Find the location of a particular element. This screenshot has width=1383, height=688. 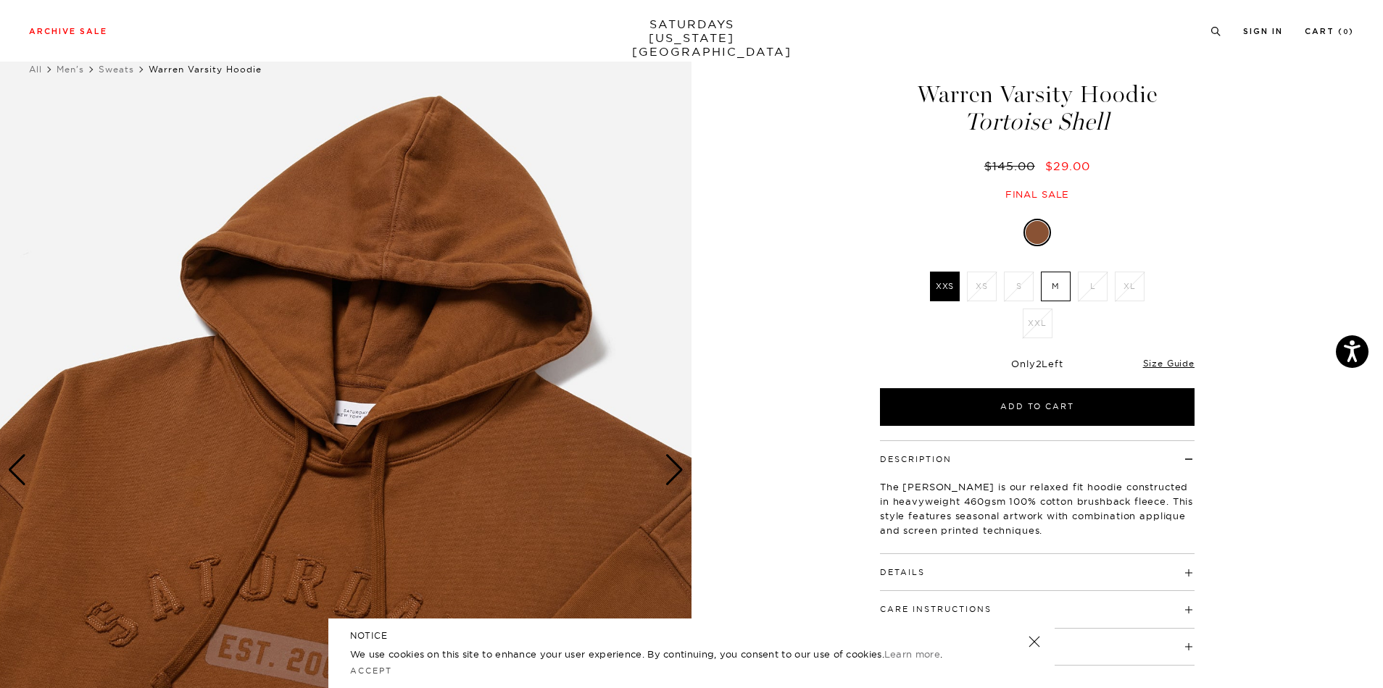

p: We use cookies on this site to enhance your user experience. By continuing, you consent to our us... is located at coordinates (665, 654).